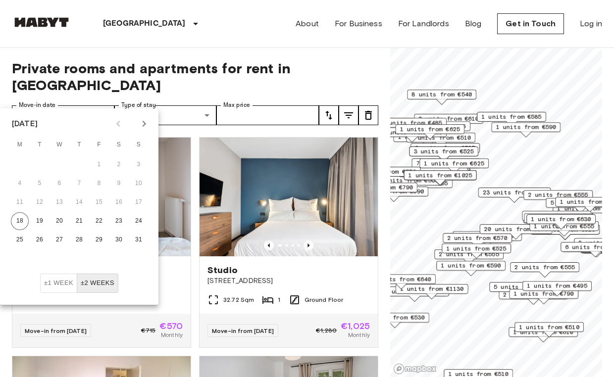 This screenshot has height=377, width=614. What do you see at coordinates (487, 236) in the screenshot?
I see `span: 3 units from €605` at bounding box center [487, 236].